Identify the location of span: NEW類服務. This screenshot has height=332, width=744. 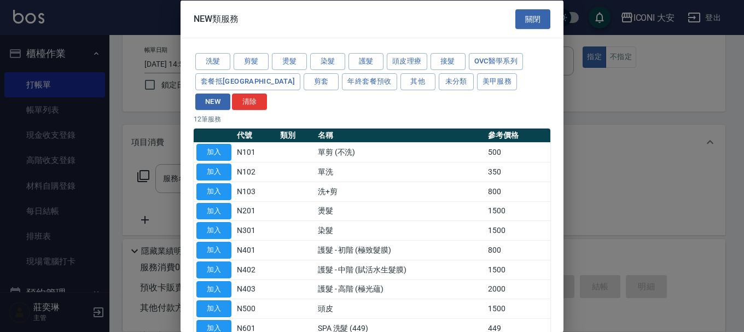
(216, 19).